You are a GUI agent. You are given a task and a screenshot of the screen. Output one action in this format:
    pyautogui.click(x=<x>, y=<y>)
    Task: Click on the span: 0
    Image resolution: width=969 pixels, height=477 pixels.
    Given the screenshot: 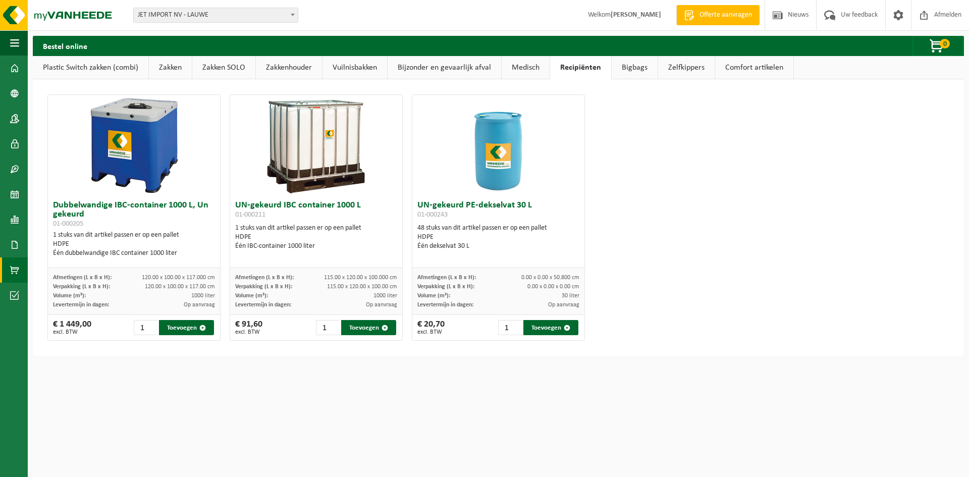 What is the action you would take?
    pyautogui.click(x=945, y=43)
    